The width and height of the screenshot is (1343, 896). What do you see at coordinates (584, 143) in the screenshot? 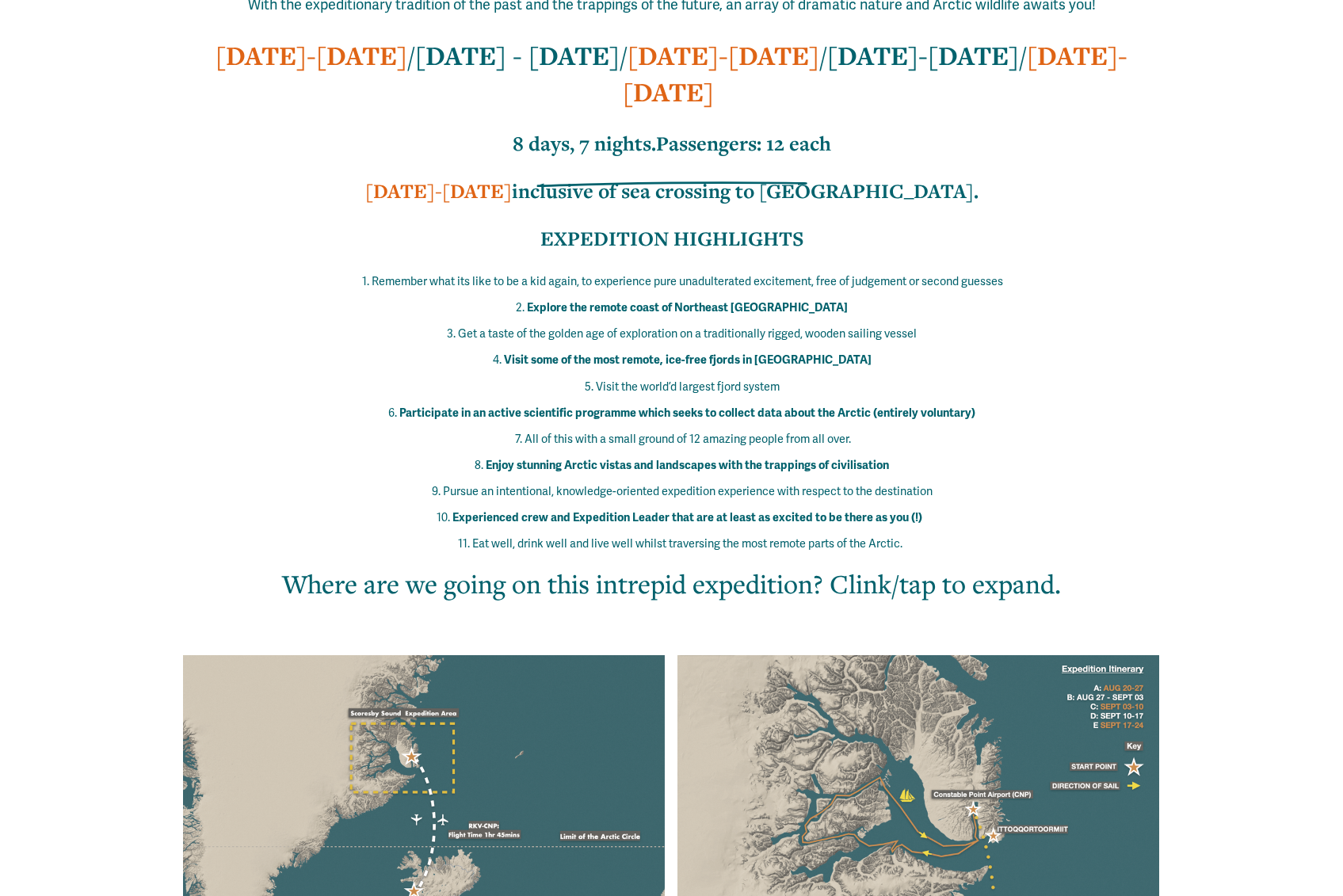
I see `strong: 8 days, 7 nights.` at bounding box center [584, 143].